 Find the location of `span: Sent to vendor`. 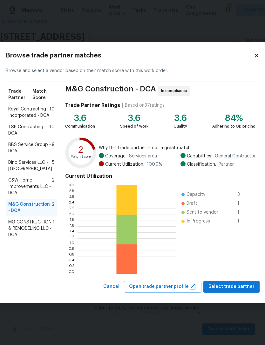

span: Sent to vendor is located at coordinates (202, 212).